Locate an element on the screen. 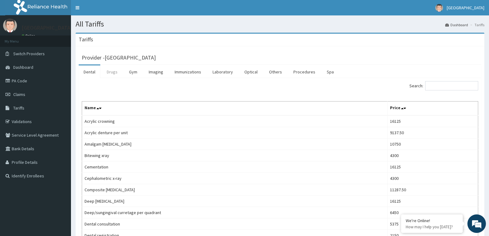 This screenshot has height=236, width=489. a: Imaging is located at coordinates (156, 72).